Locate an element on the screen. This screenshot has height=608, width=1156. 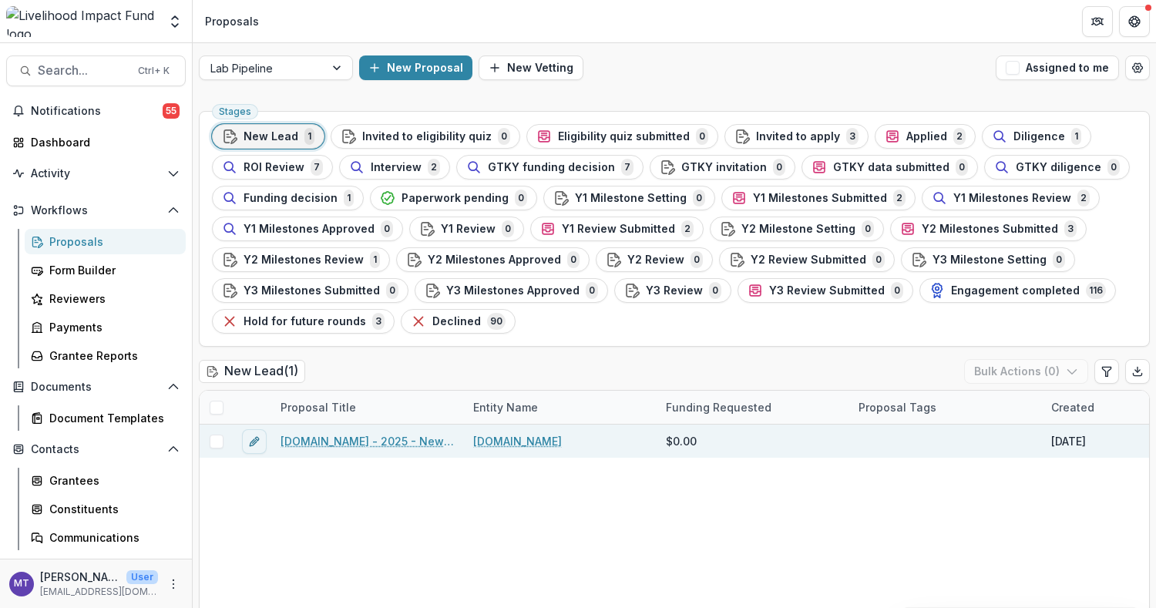
button: Y3 Review Submitted0 is located at coordinates (825, 290).